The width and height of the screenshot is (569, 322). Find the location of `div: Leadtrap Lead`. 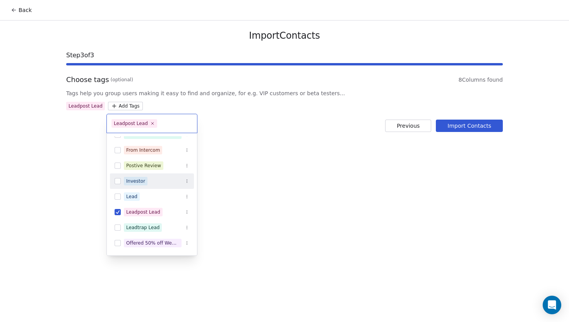

div: Leadtrap Lead is located at coordinates (143, 228).